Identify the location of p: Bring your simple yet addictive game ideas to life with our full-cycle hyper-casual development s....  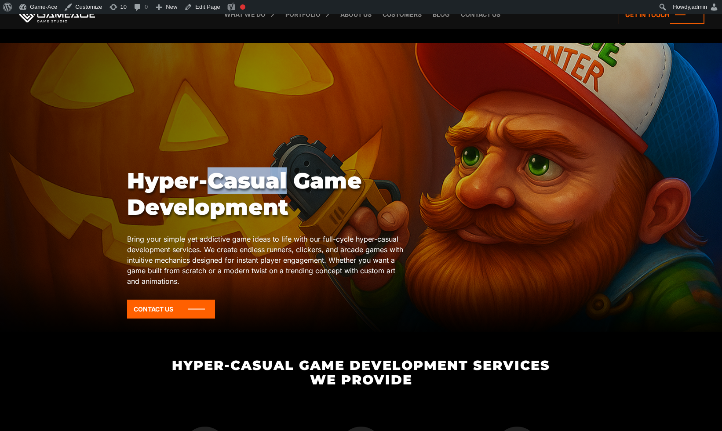
(267, 260).